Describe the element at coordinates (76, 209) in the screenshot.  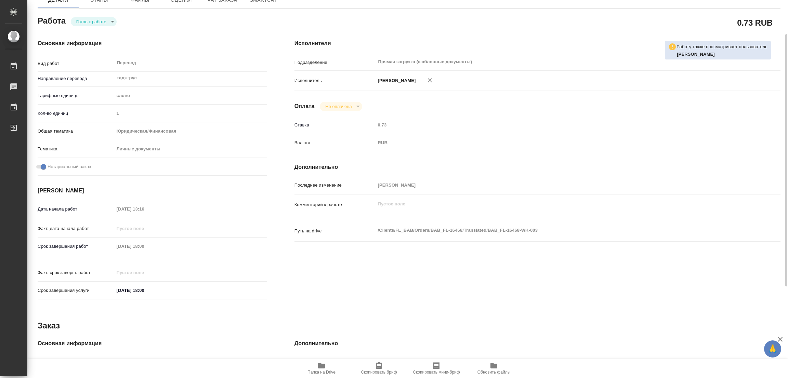
I see `p: Дата начала работ` at that location.